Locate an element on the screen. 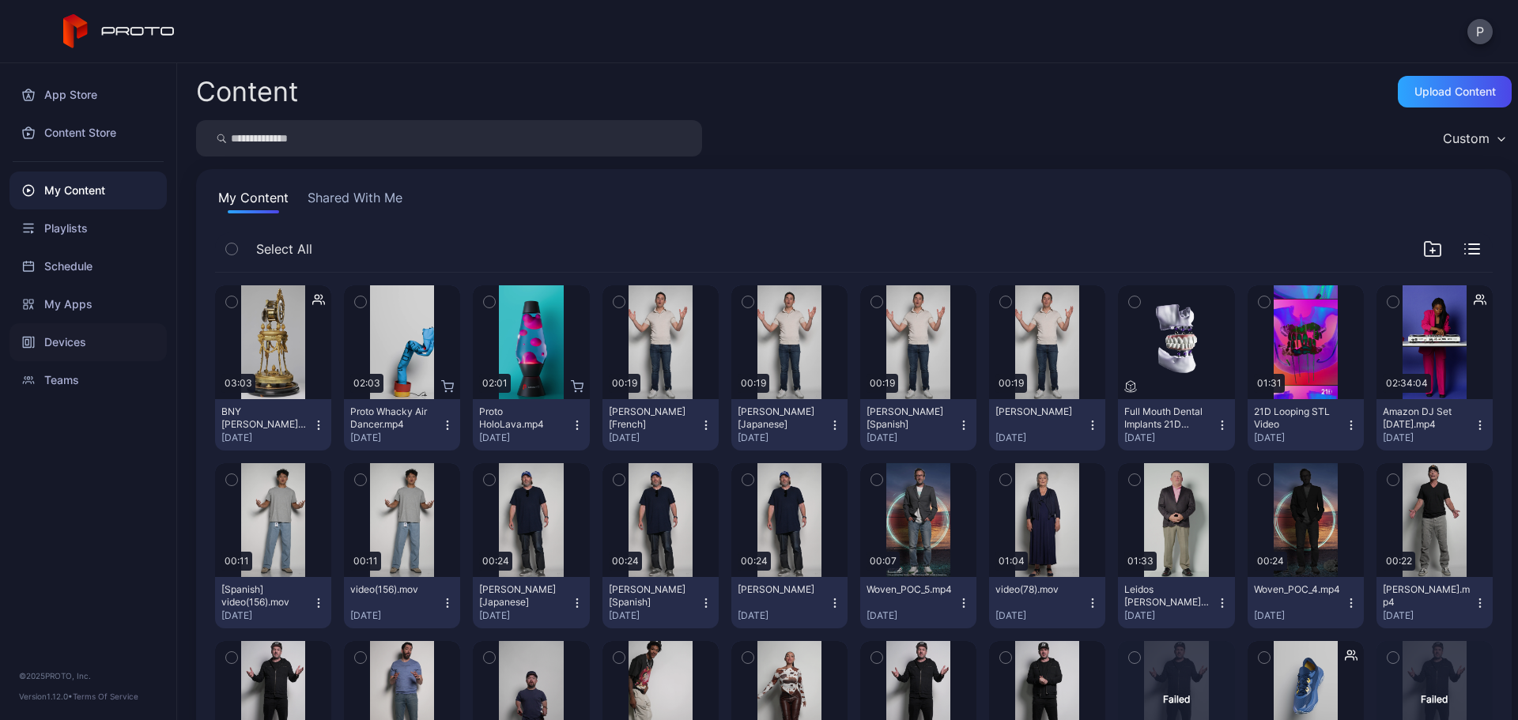 The width and height of the screenshot is (1518, 720). a: Content Store is located at coordinates (88, 133).